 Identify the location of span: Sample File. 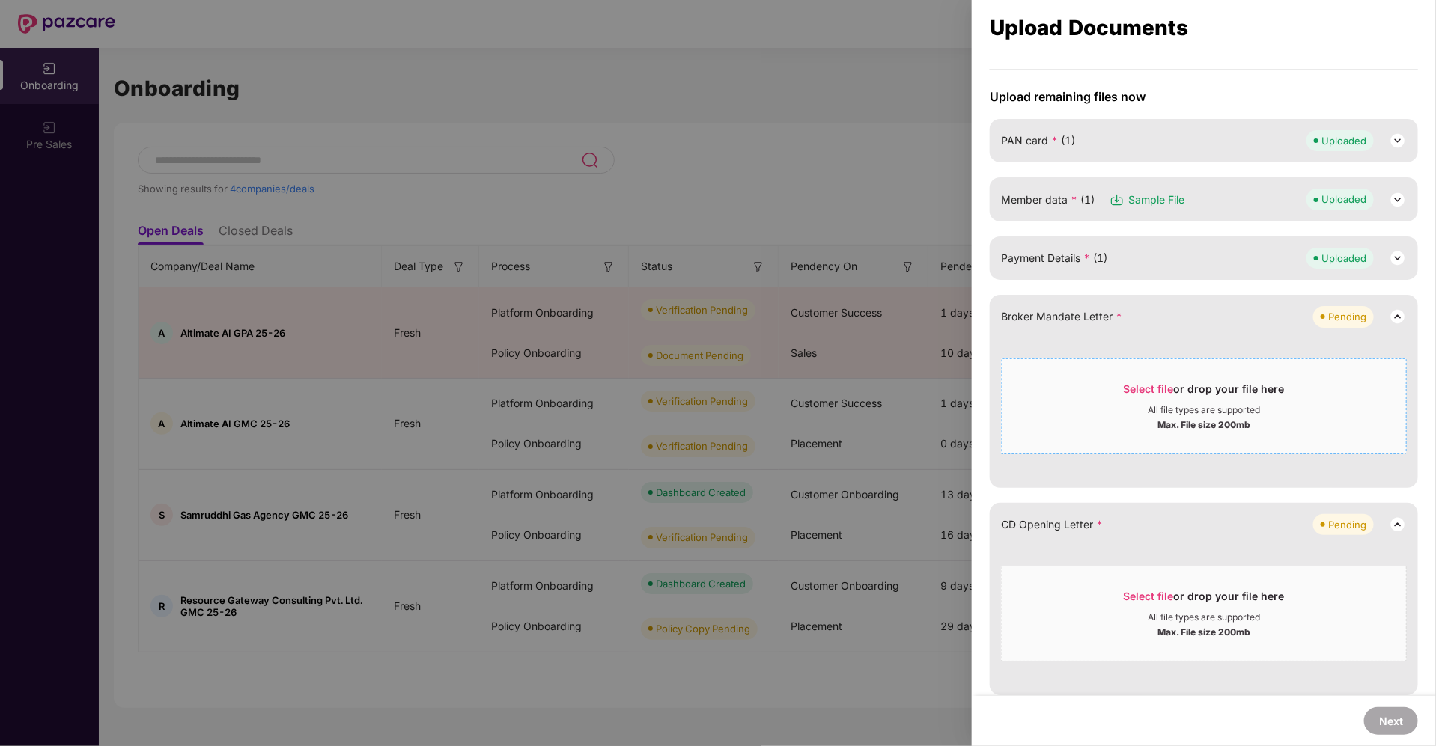
(1156, 200).